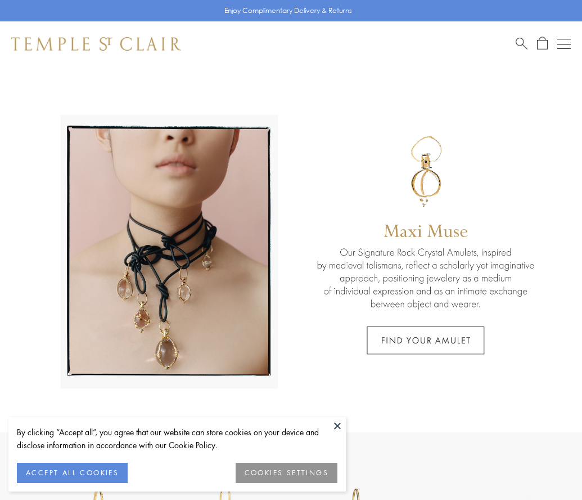 The image size is (582, 500). I want to click on button: COOKIES SETTINGS, so click(286, 473).